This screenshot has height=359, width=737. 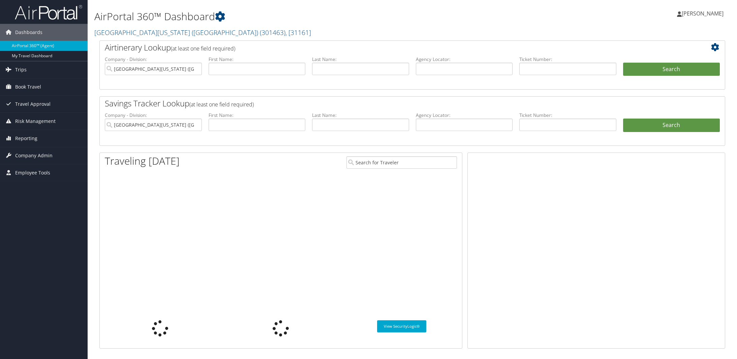 What do you see at coordinates (28, 87) in the screenshot?
I see `span: Book Travel` at bounding box center [28, 87].